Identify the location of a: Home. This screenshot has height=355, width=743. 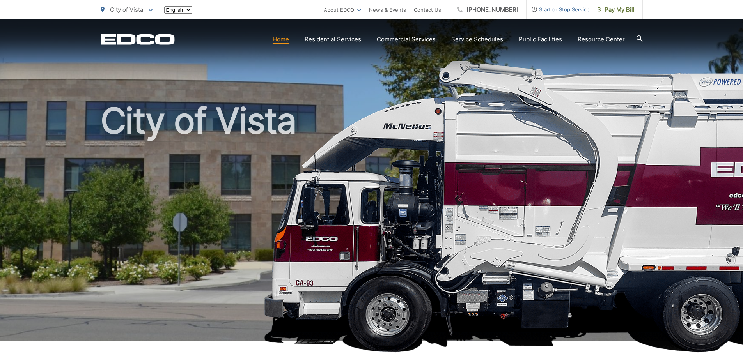
(281, 39).